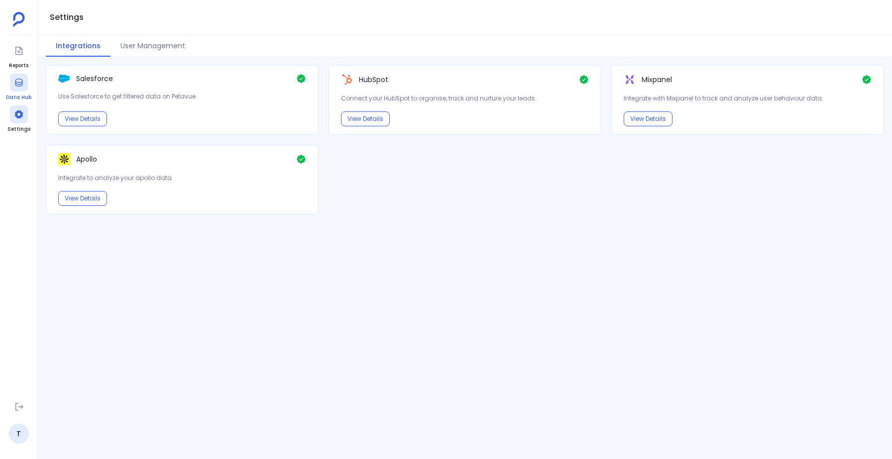  I want to click on a: T, so click(19, 434).